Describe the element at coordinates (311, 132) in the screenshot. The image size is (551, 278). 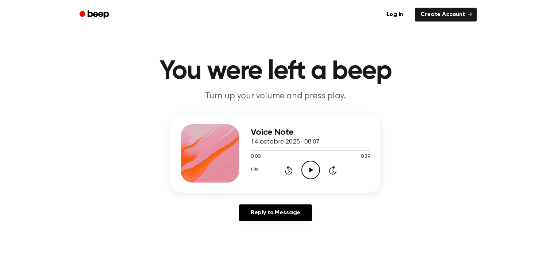
I see `h3: Voice Note` at that location.